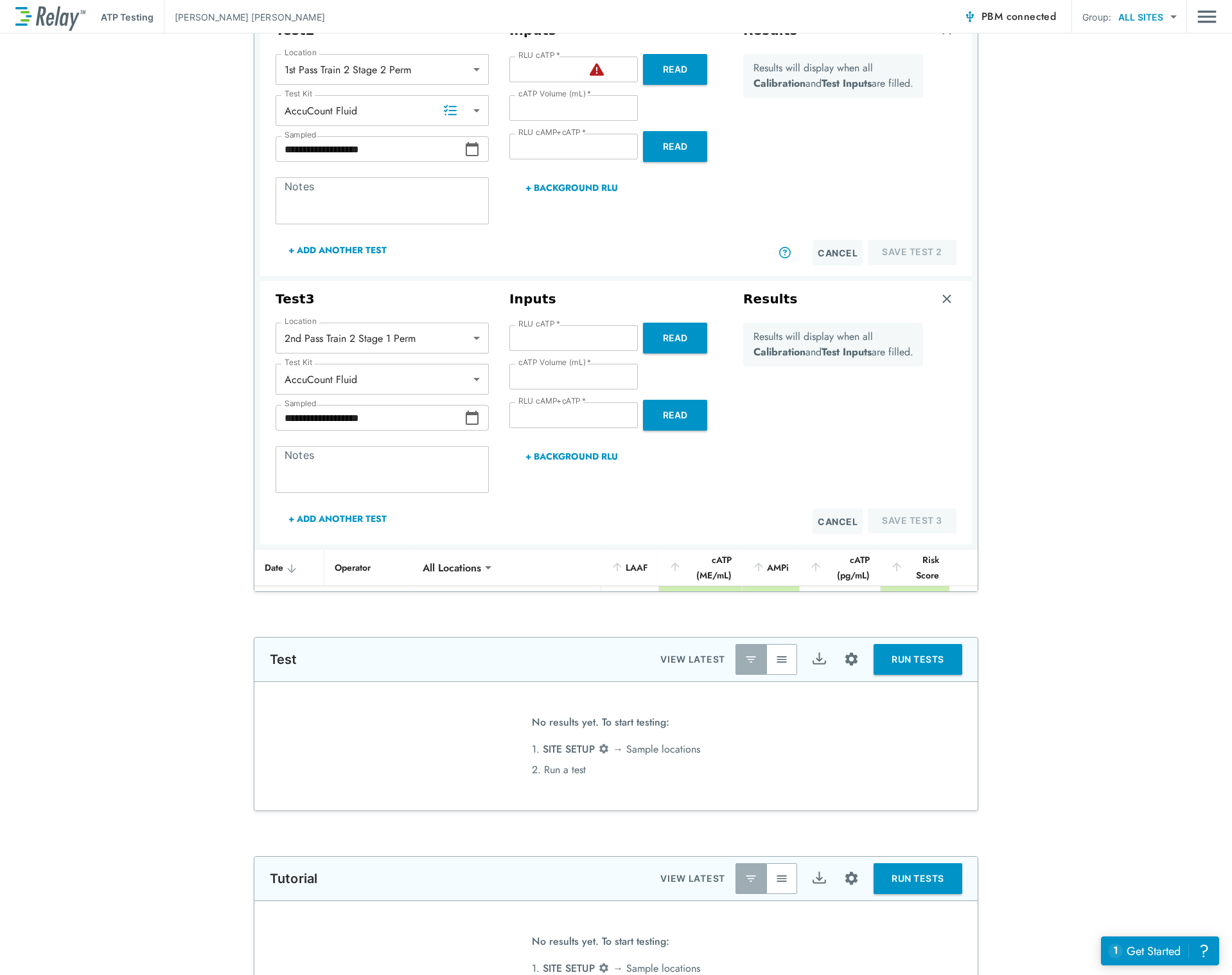  Describe the element at coordinates (1032, 16) in the screenshot. I see `span: connected` at that location.